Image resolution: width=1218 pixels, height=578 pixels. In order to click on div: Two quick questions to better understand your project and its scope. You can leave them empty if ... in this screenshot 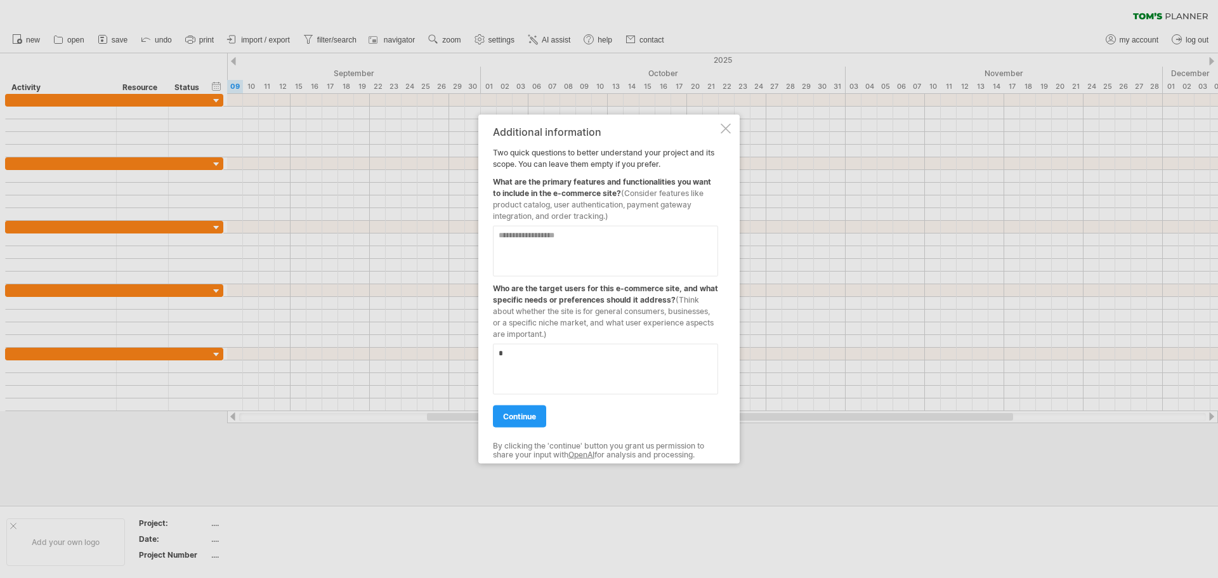, I will do `click(605, 289)`.